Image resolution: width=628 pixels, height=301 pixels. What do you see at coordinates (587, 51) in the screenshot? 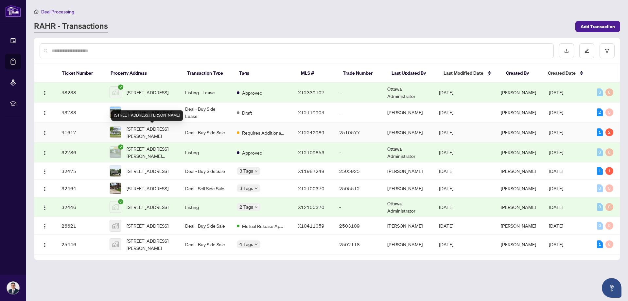
I see `span: edit` at bounding box center [587, 51].